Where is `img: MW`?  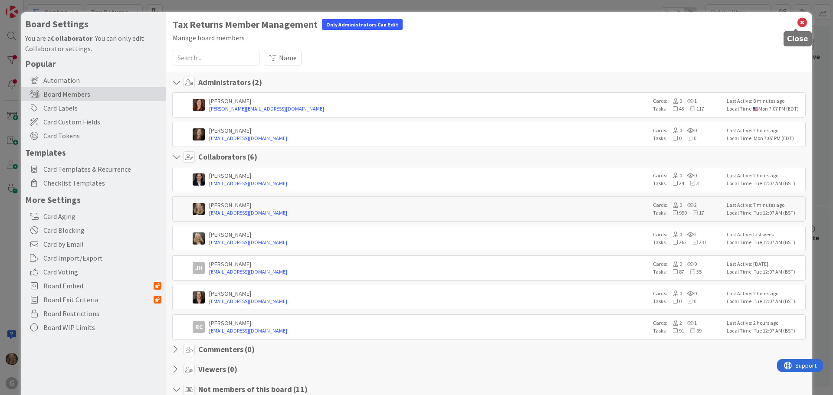 img: MW is located at coordinates (199, 298).